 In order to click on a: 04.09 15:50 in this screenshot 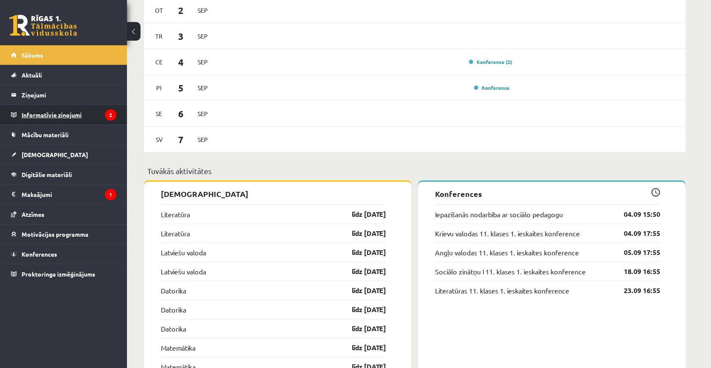, I will do `click(636, 214)`.